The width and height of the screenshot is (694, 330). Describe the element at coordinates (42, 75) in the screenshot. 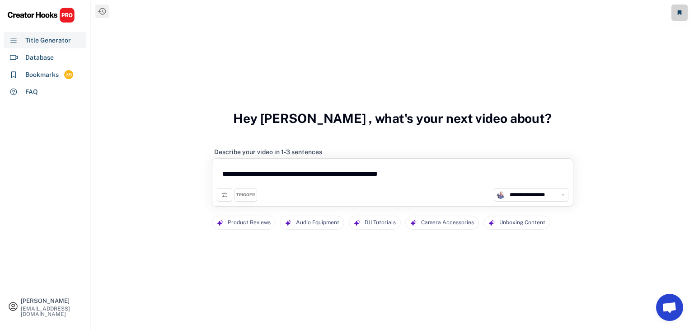

I see `div: Bookmarks` at that location.